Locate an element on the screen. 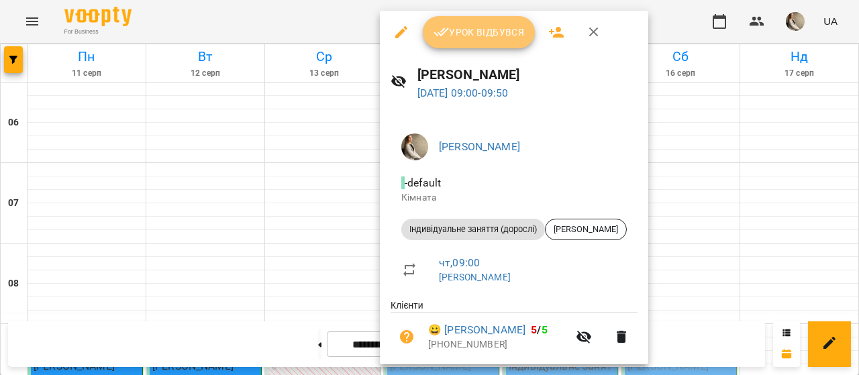  button: Візит ще не сплачено. Додати оплату? is located at coordinates (407, 337).